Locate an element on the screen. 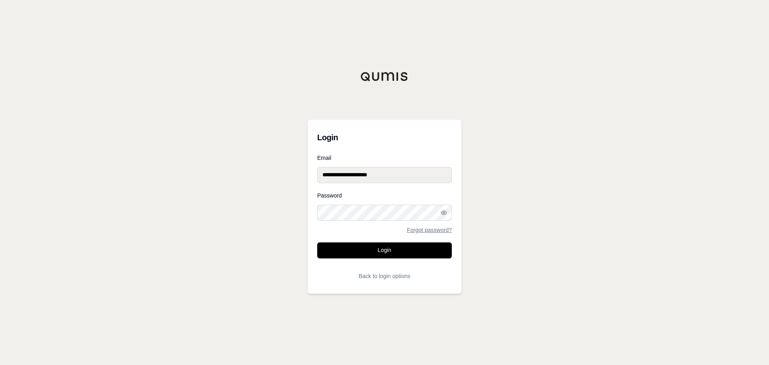 Image resolution: width=769 pixels, height=365 pixels. label: Password is located at coordinates (385, 195).